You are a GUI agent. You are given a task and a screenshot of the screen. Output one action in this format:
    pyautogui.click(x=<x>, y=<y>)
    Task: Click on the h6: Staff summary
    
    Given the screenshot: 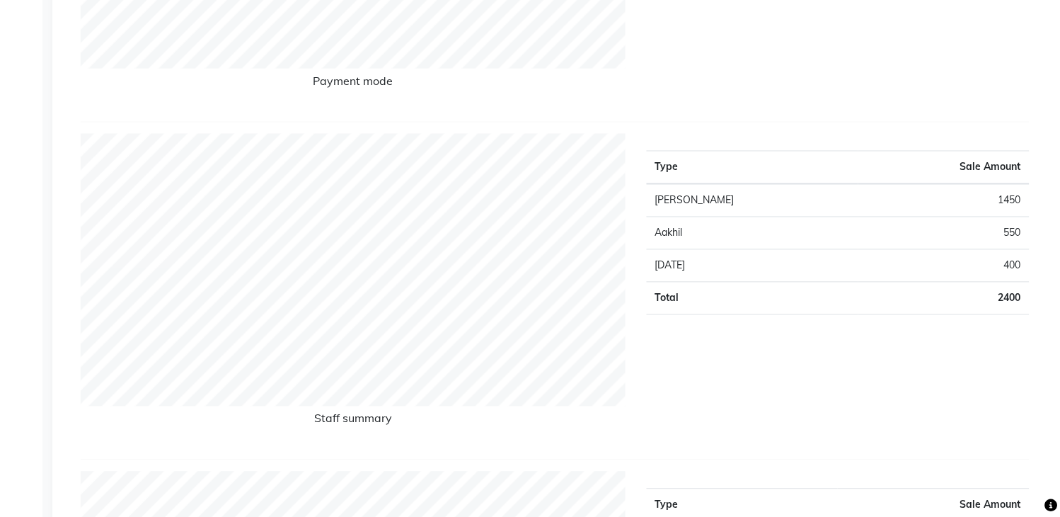 What is the action you would take?
    pyautogui.click(x=353, y=421)
    